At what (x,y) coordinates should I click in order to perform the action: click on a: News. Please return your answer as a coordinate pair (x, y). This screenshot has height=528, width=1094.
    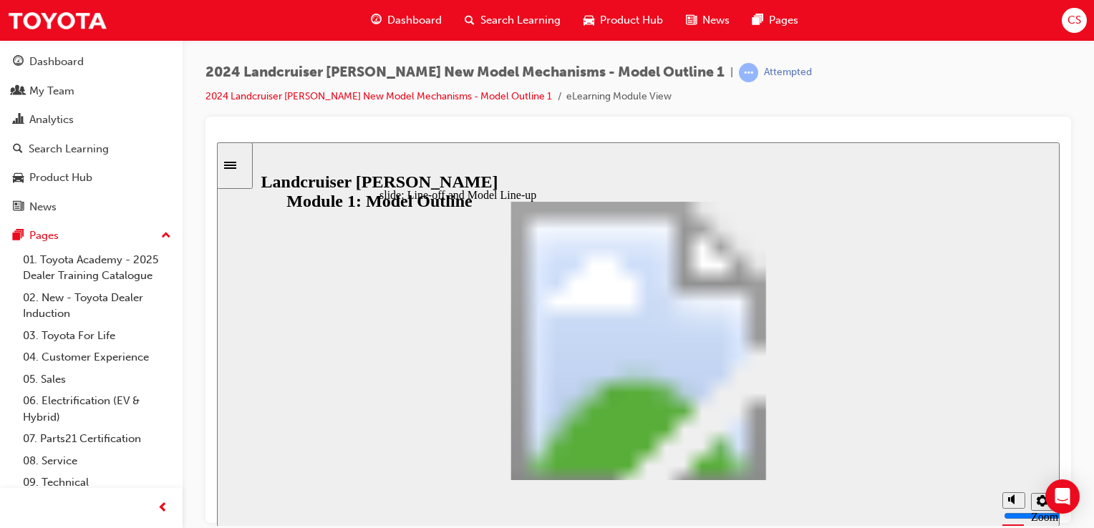
    Looking at the image, I should click on (91, 207).